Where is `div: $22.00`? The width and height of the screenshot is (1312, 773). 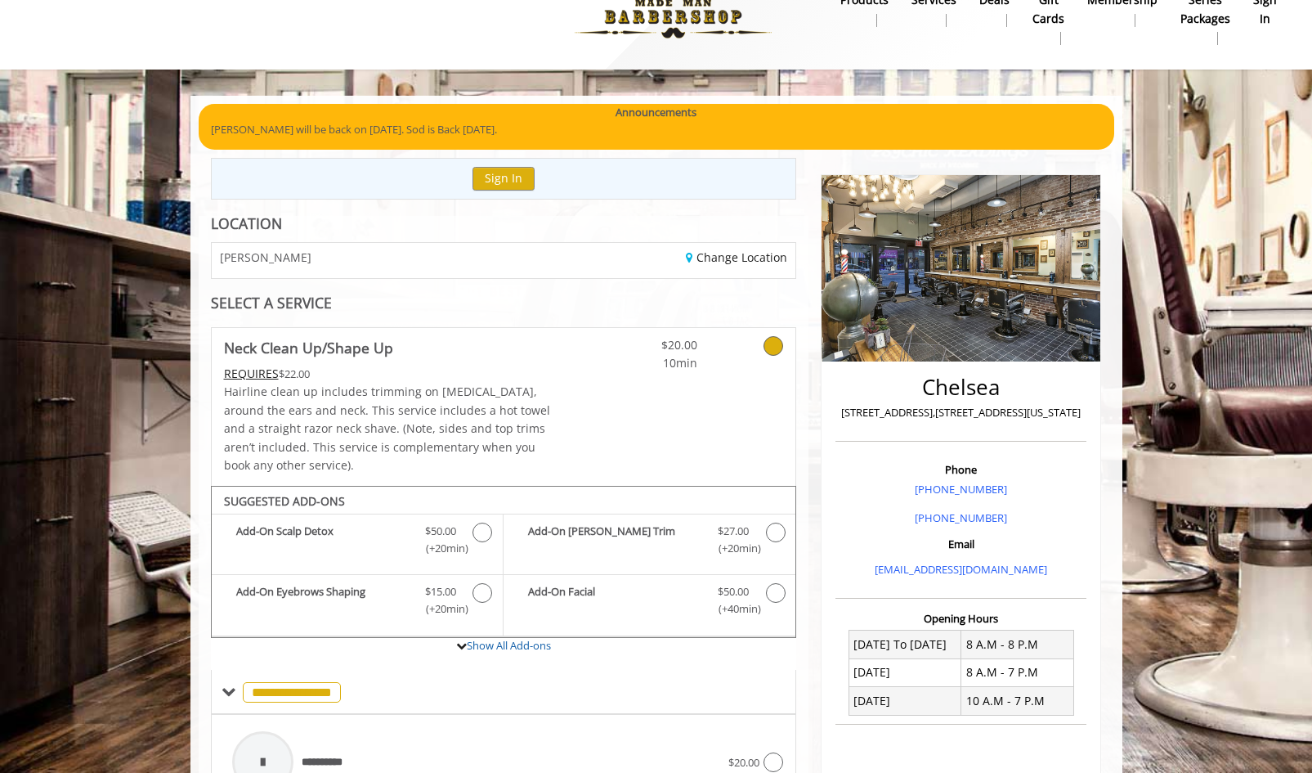 div: $22.00 is located at coordinates (388, 374).